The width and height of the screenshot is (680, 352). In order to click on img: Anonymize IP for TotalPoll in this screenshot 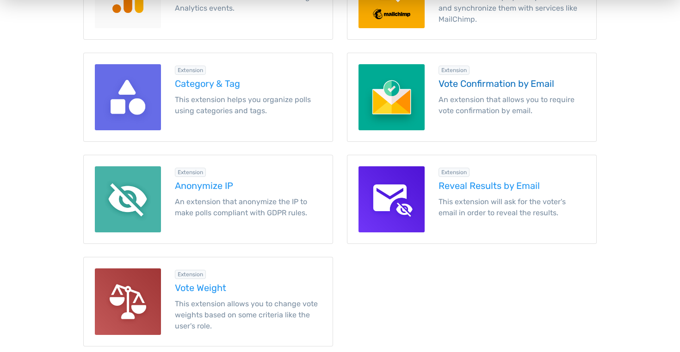, I will do `click(128, 199)`.